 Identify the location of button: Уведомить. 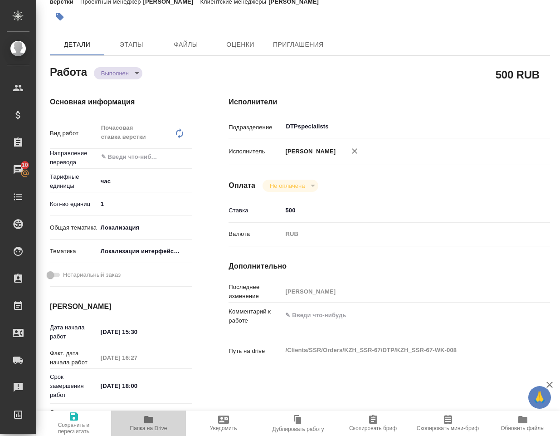
(223, 423).